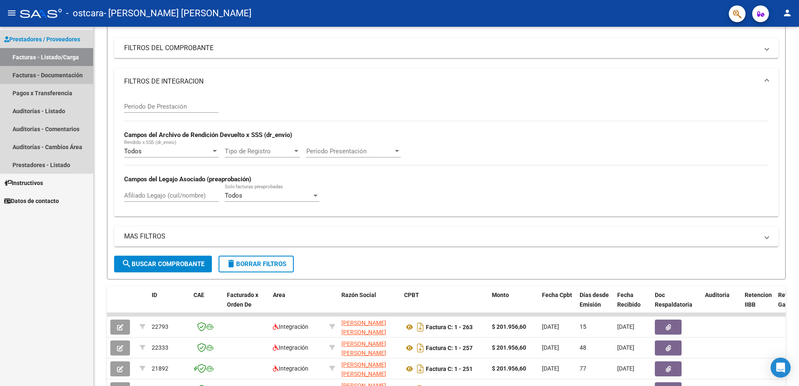 The image size is (799, 386). I want to click on strong: Factura C: 1 - 251, so click(449, 369).